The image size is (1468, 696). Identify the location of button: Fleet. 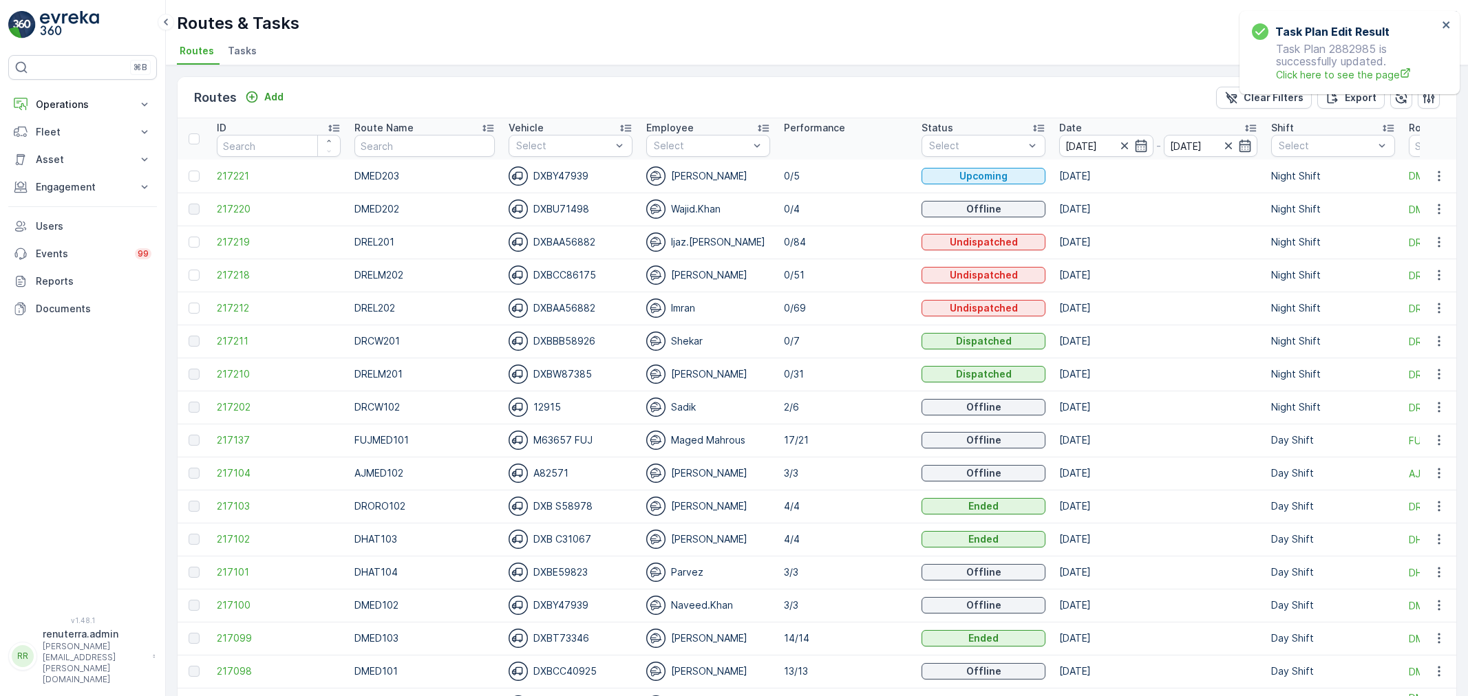
(83, 132).